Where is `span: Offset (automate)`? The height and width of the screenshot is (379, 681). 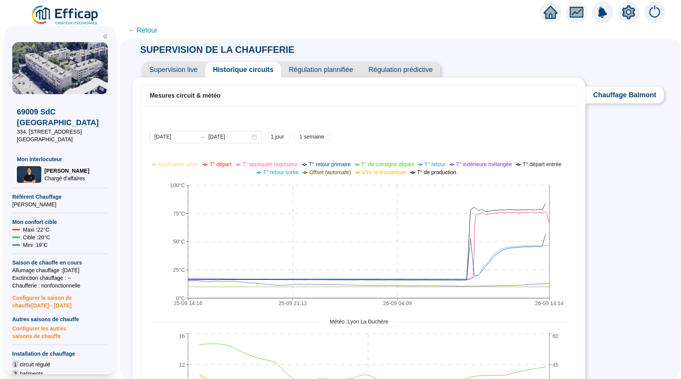 span: Offset (automate) is located at coordinates (330, 172).